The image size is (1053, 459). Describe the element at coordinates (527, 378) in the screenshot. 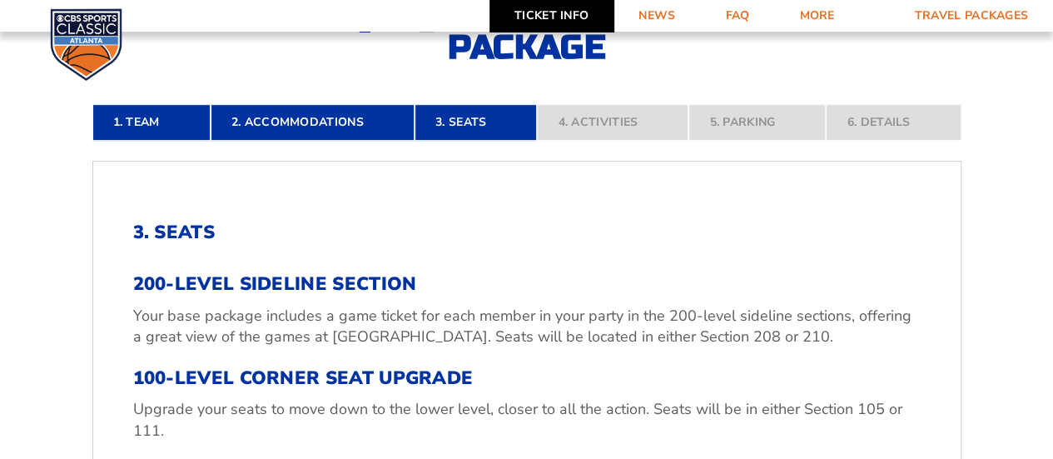

I see `h3: 100-Level Corner Seat Upgrade` at that location.